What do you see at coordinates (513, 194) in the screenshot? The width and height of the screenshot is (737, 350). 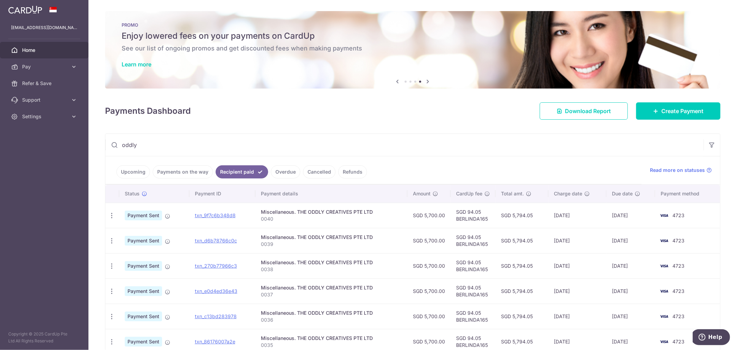 I see `span: Total amt.` at bounding box center [513, 194].